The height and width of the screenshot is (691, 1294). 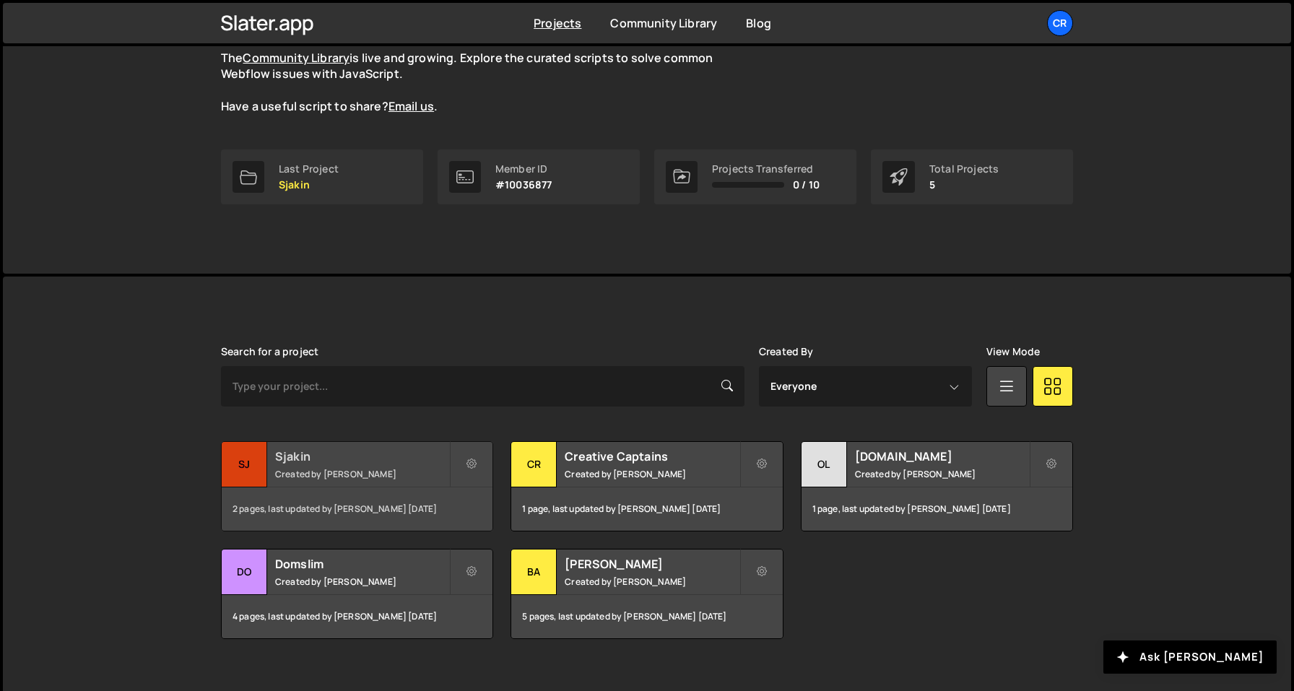 What do you see at coordinates (534, 572) in the screenshot?
I see `div: Ba` at bounding box center [534, 572].